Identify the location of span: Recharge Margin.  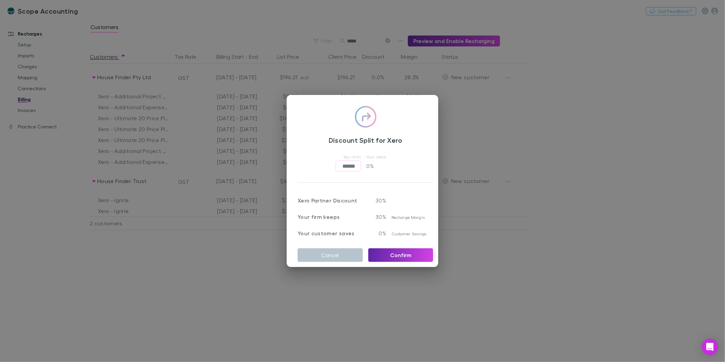
(408, 217).